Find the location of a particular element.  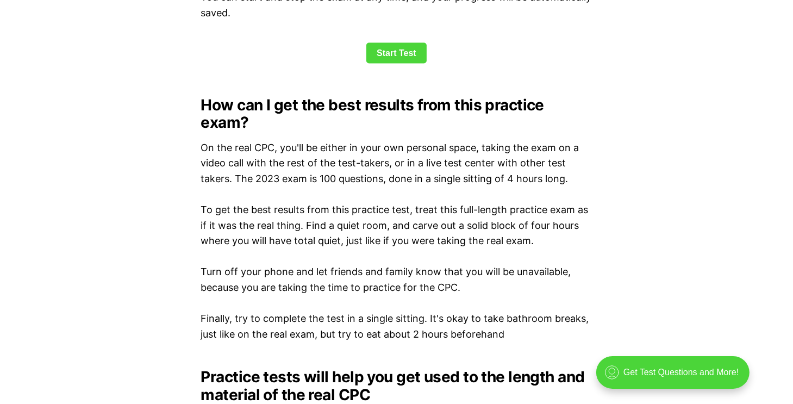

a: Start Test is located at coordinates (396, 53).